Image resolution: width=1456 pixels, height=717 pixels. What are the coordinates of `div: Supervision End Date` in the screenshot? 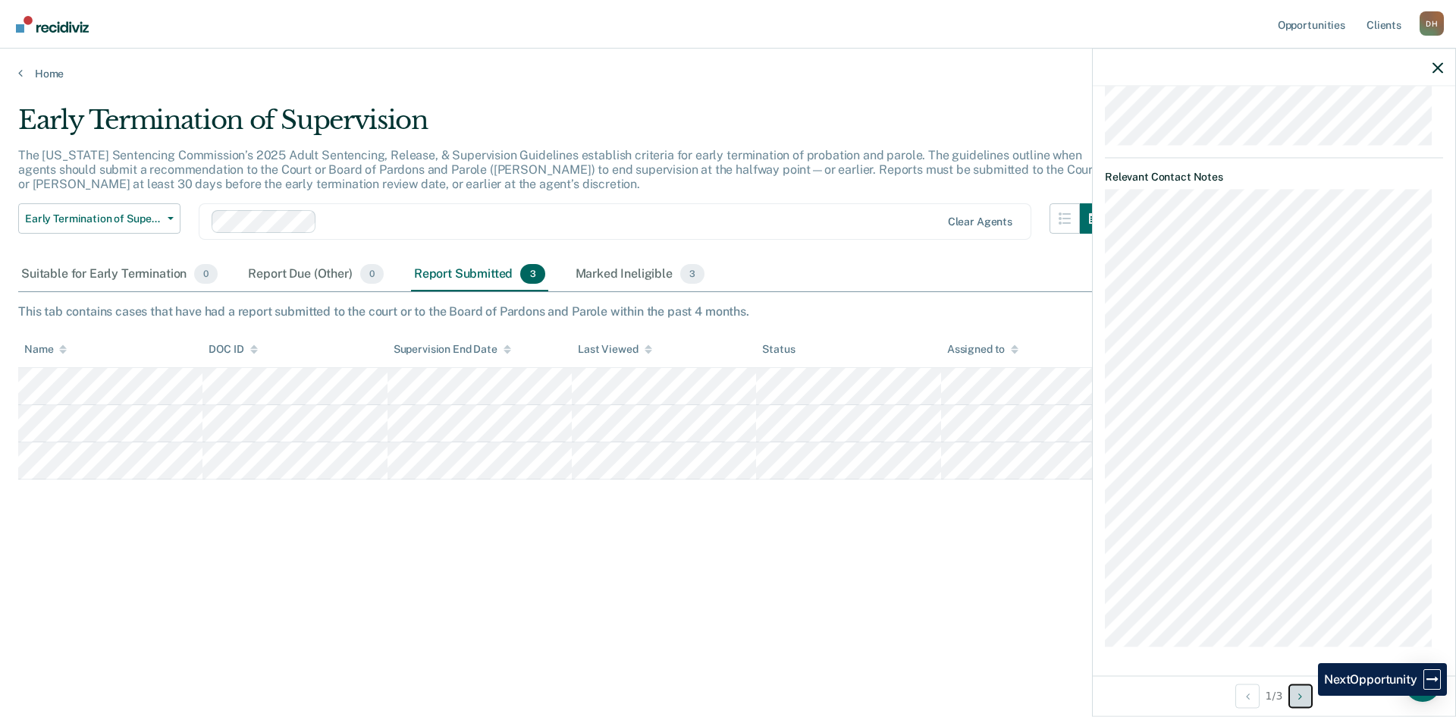 It's located at (452, 349).